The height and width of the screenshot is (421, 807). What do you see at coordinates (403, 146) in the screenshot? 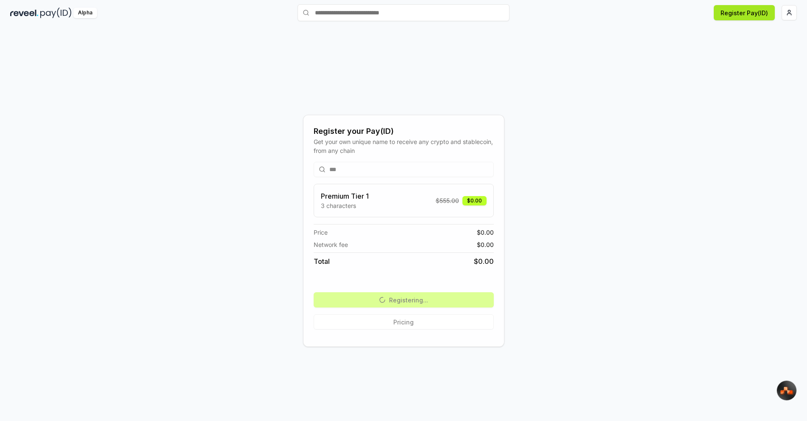
I see `div: Get your own unique name to receive any crypto and stablecoin, from any chain` at bounding box center [403, 146].